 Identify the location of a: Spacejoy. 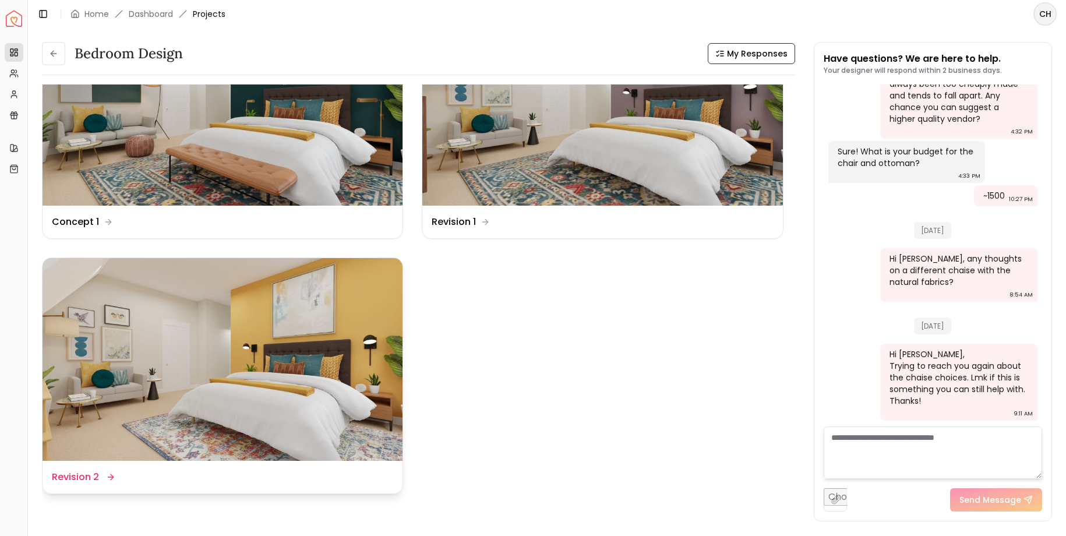
(14, 19).